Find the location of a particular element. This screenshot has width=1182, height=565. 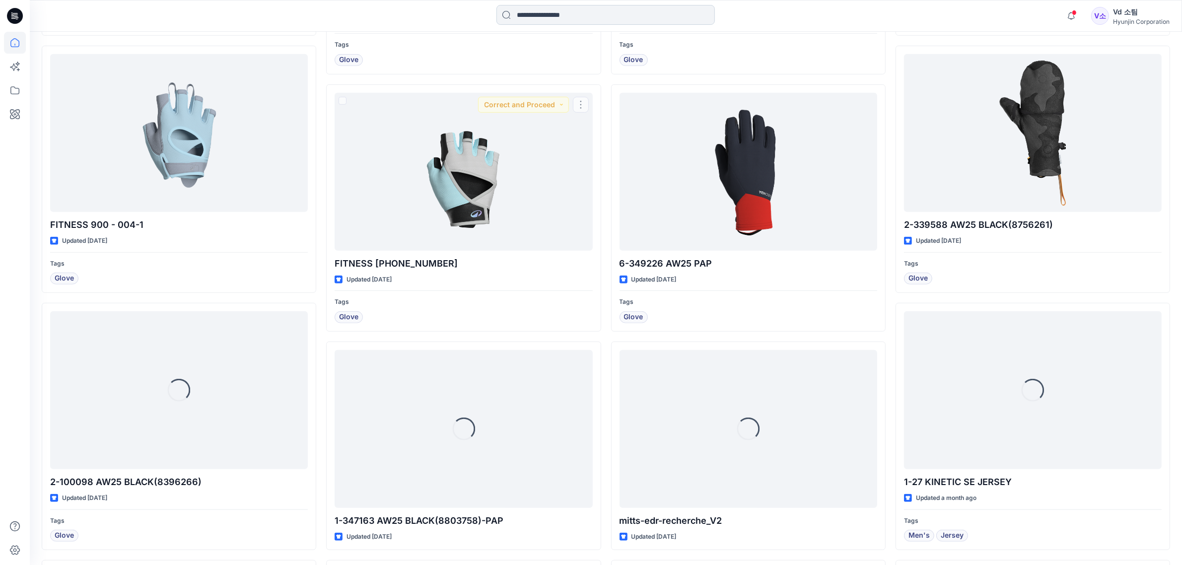

div: Hyunjin Corporation is located at coordinates (1141, 21).